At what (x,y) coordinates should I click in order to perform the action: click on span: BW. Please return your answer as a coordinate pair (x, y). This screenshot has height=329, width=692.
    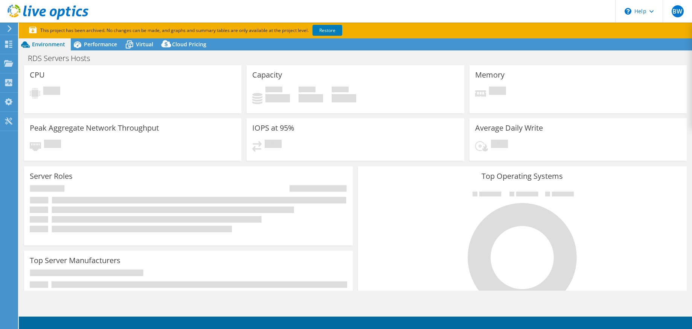
    Looking at the image, I should click on (678, 11).